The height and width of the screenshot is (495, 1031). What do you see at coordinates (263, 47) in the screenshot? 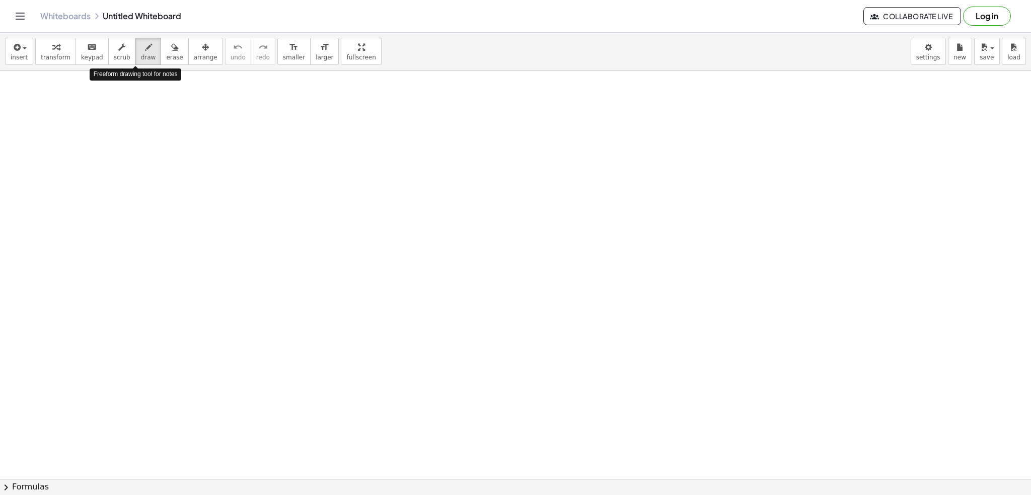
I see `i: redo` at bounding box center [263, 47].